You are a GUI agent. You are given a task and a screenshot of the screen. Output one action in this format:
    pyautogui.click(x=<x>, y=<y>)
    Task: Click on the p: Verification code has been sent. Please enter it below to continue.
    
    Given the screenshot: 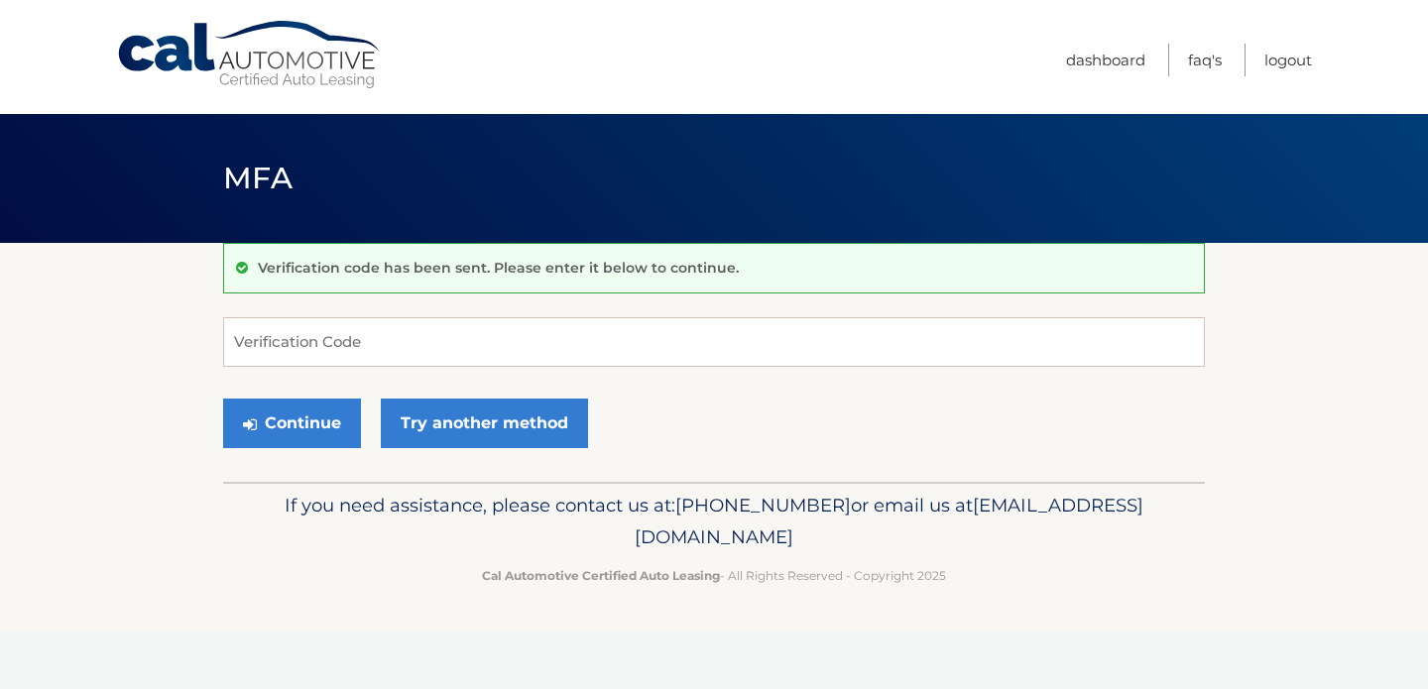 What is the action you would take?
    pyautogui.click(x=498, y=268)
    